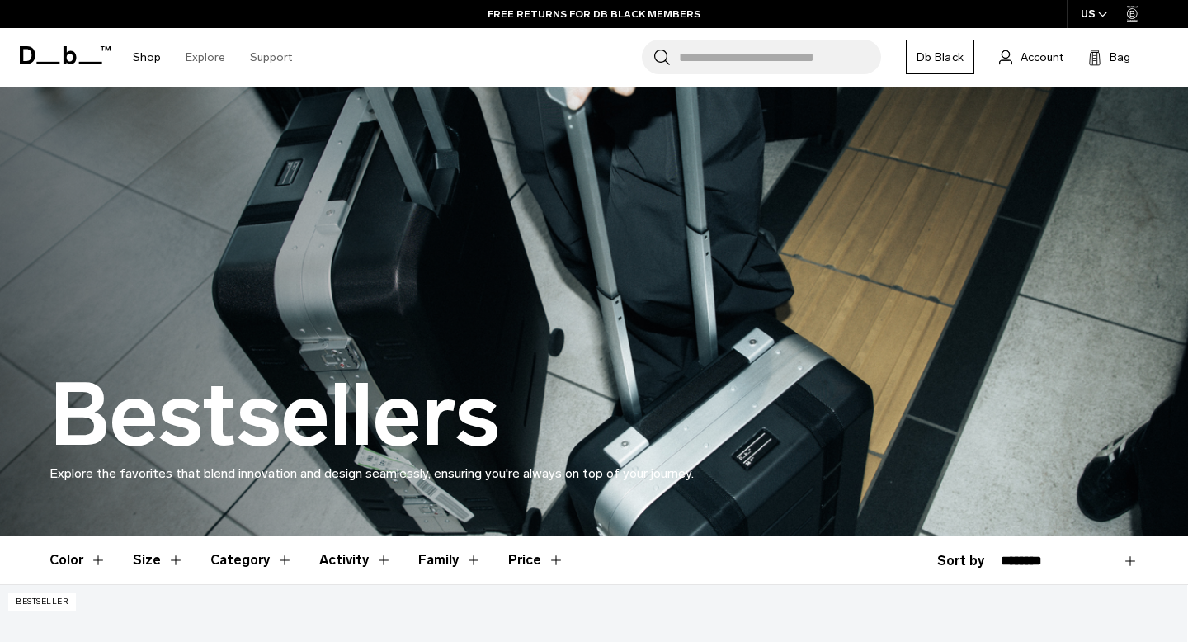 This screenshot has height=642, width=1188. I want to click on h1: Bestsellers, so click(275, 416).